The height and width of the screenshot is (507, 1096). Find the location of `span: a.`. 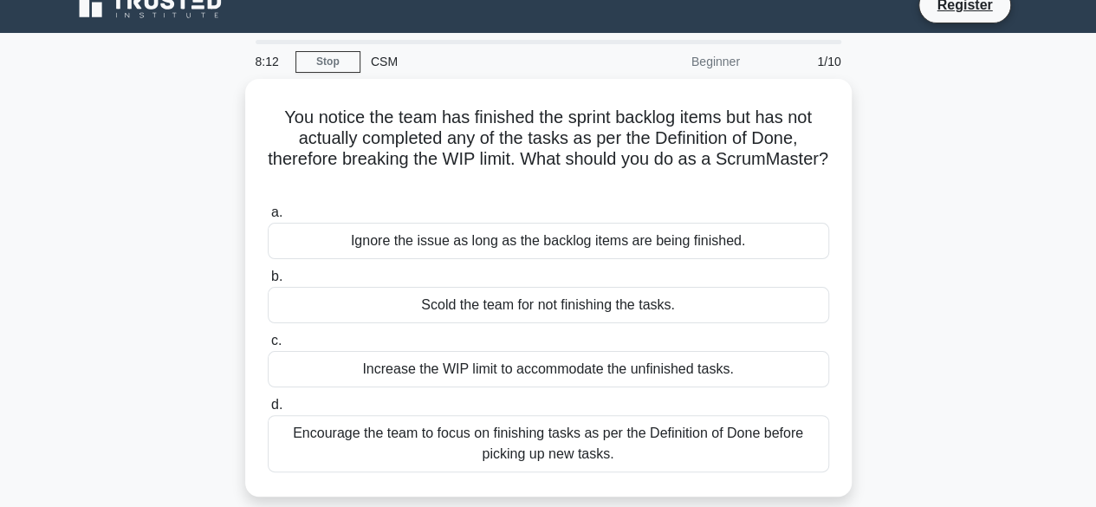

span: a. is located at coordinates (276, 211).